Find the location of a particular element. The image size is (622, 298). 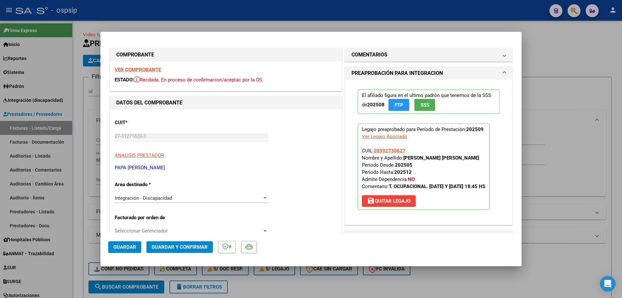

strong: NO is located at coordinates (411, 179).